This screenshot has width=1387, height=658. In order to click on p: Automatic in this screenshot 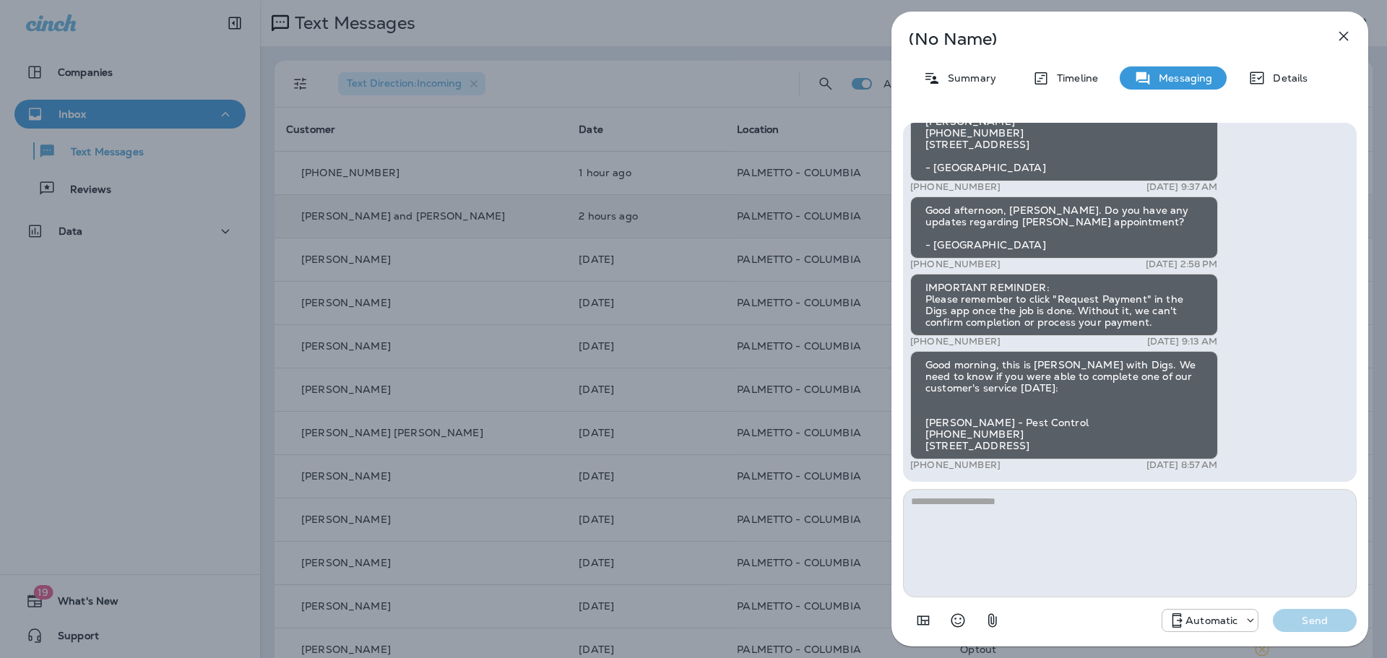, I will do `click(1212, 621)`.